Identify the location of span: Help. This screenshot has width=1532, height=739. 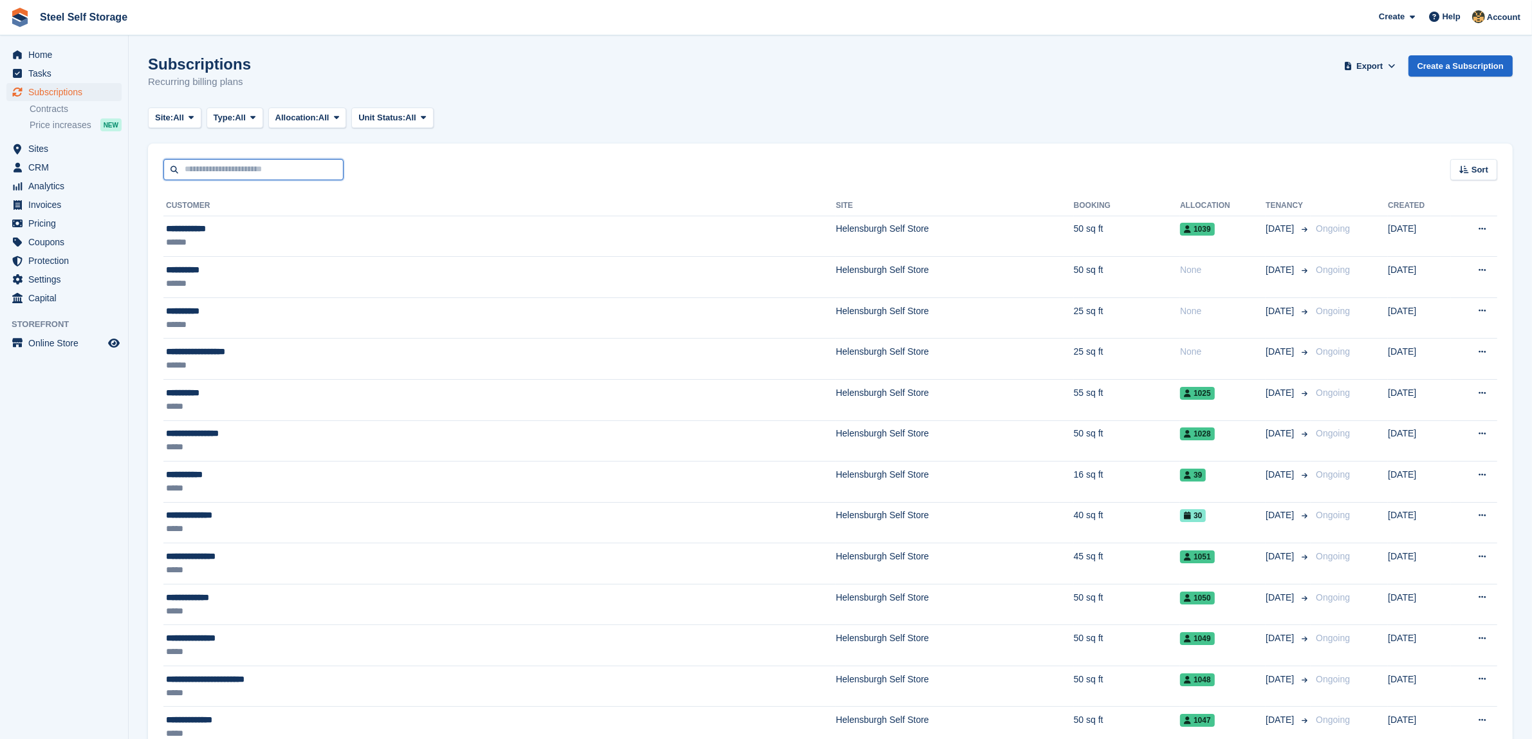
(1451, 17).